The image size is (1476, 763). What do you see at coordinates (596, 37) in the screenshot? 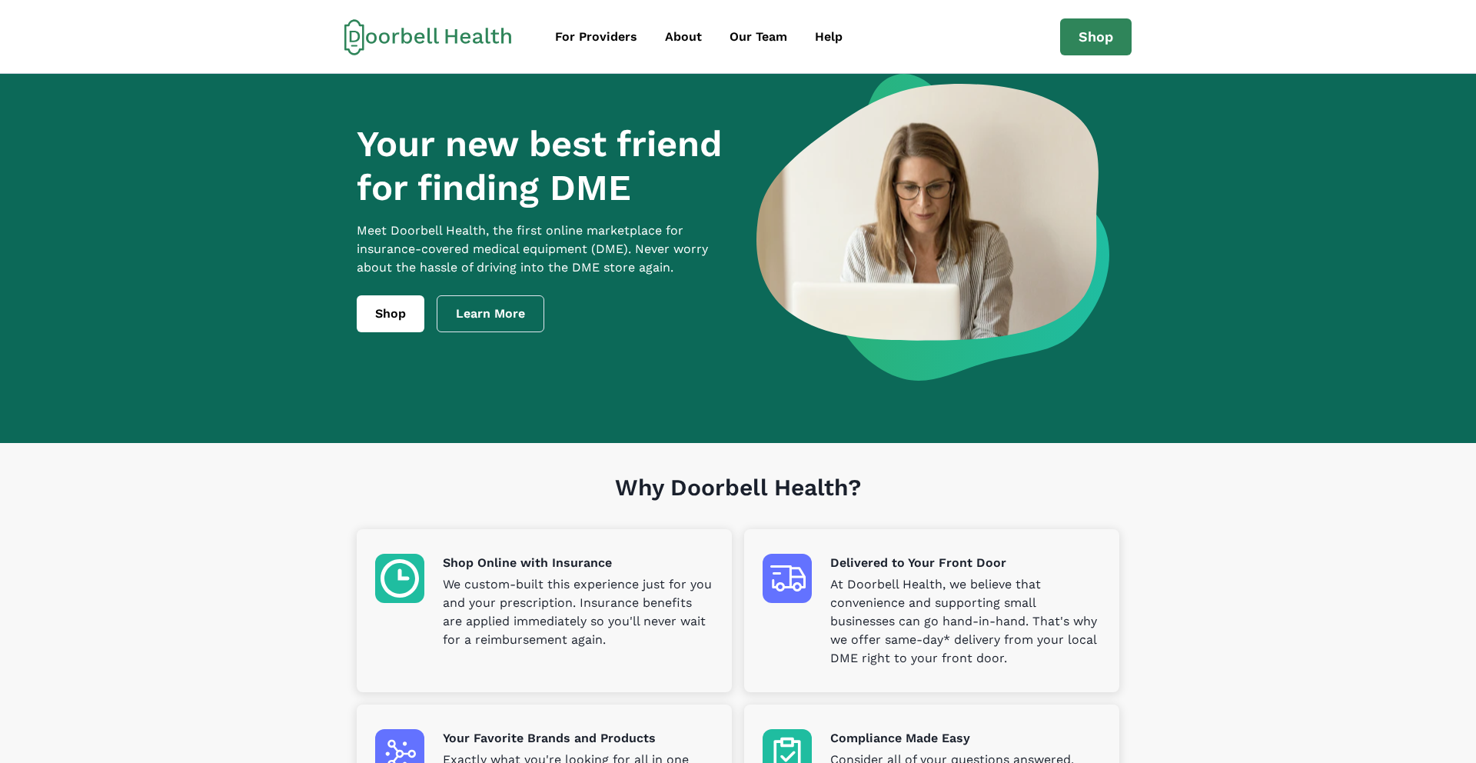
I see `div: For Providers` at bounding box center [596, 37].